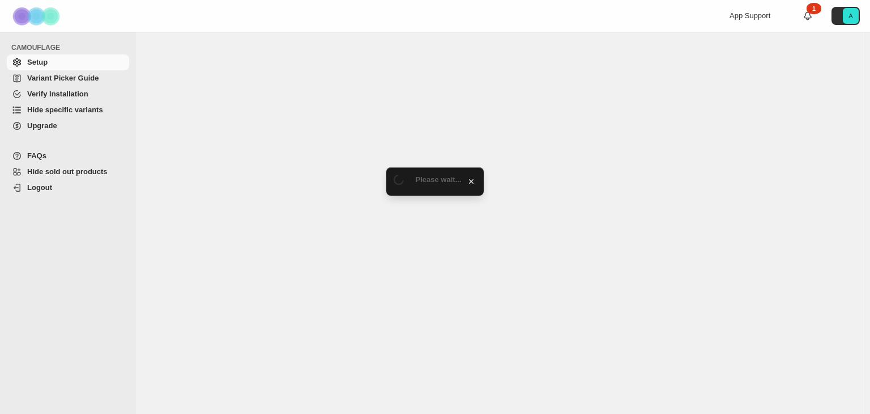  I want to click on span: Logout, so click(40, 187).